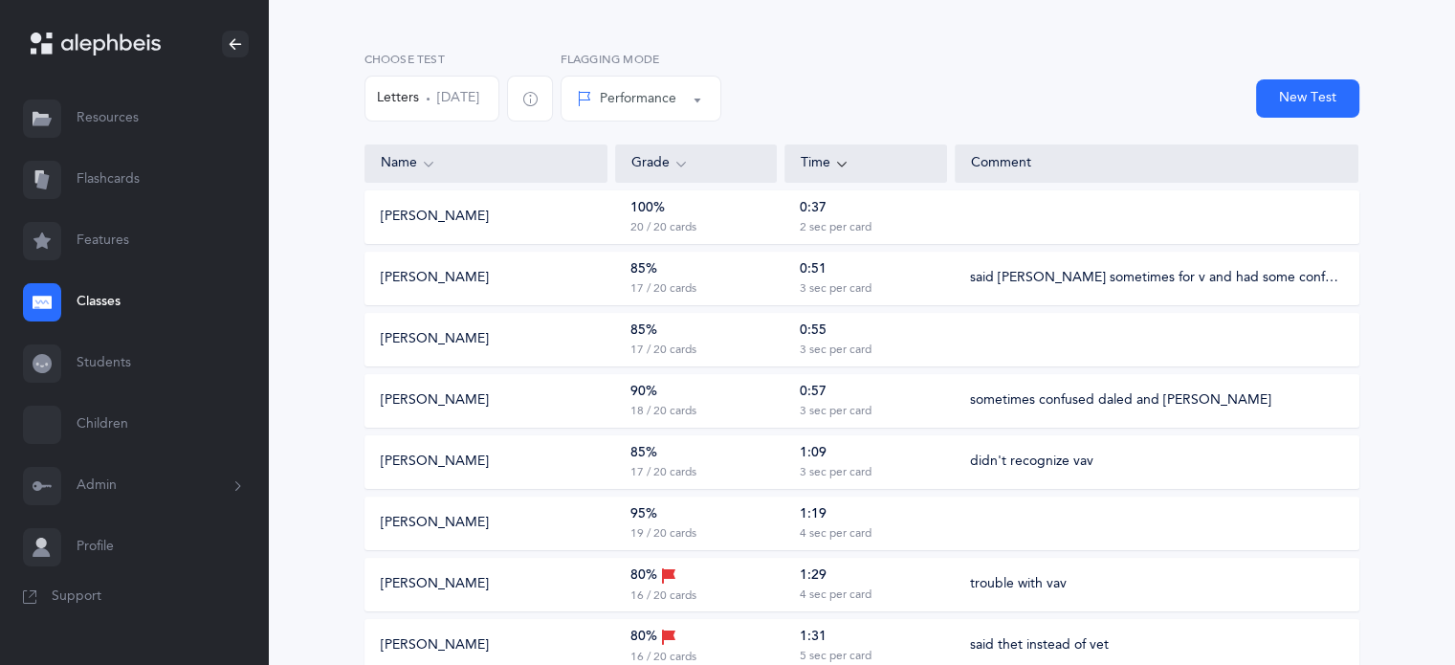 The height and width of the screenshot is (665, 1455). I want to click on label: Choose Test, so click(431, 59).